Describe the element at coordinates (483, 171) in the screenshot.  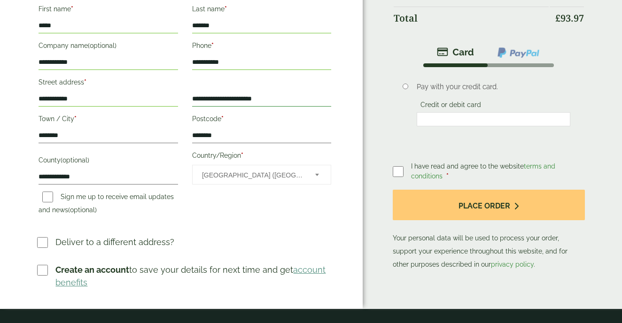
I see `span: I have read and agree to the website` at that location.